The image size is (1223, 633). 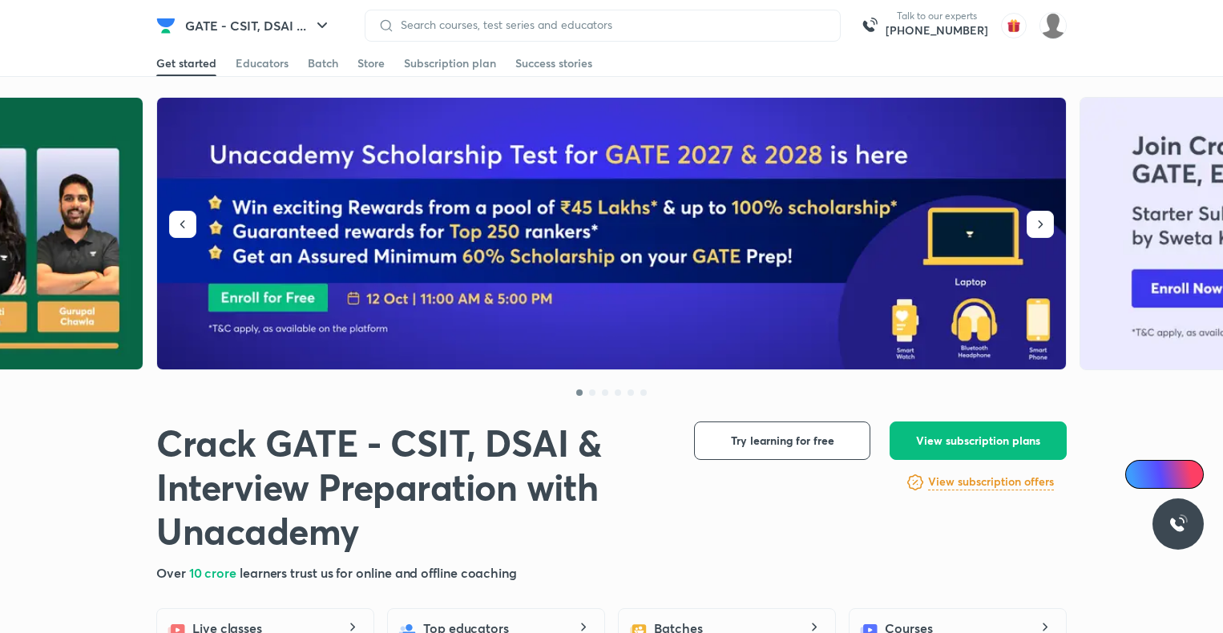 What do you see at coordinates (991, 483) in the screenshot?
I see `a: View subscription offers` at bounding box center [991, 483].